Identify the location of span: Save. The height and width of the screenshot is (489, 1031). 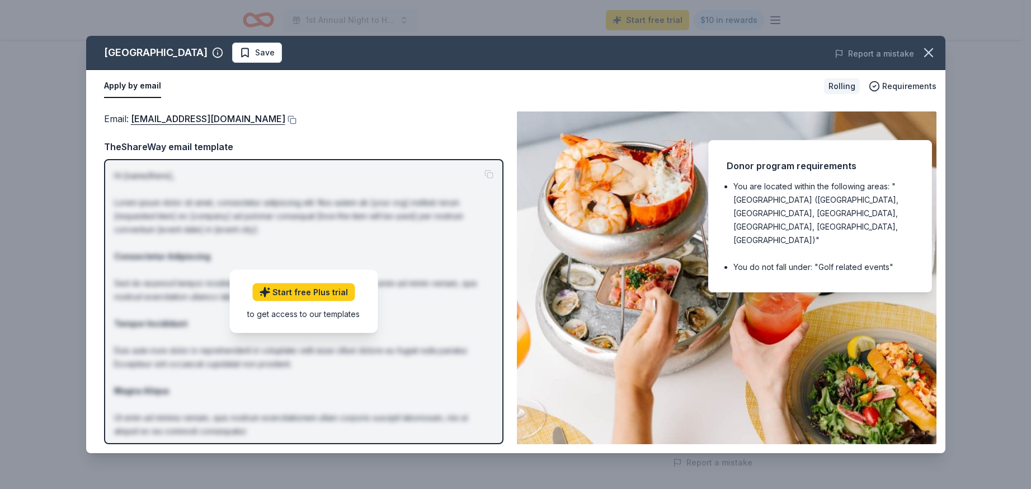
(265, 53).